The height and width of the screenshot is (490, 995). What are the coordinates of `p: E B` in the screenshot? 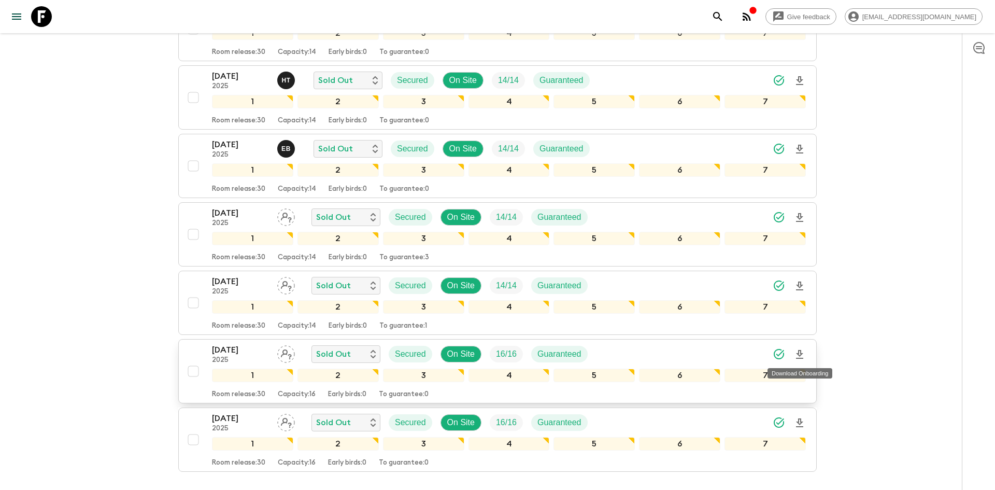 It's located at (286, 149).